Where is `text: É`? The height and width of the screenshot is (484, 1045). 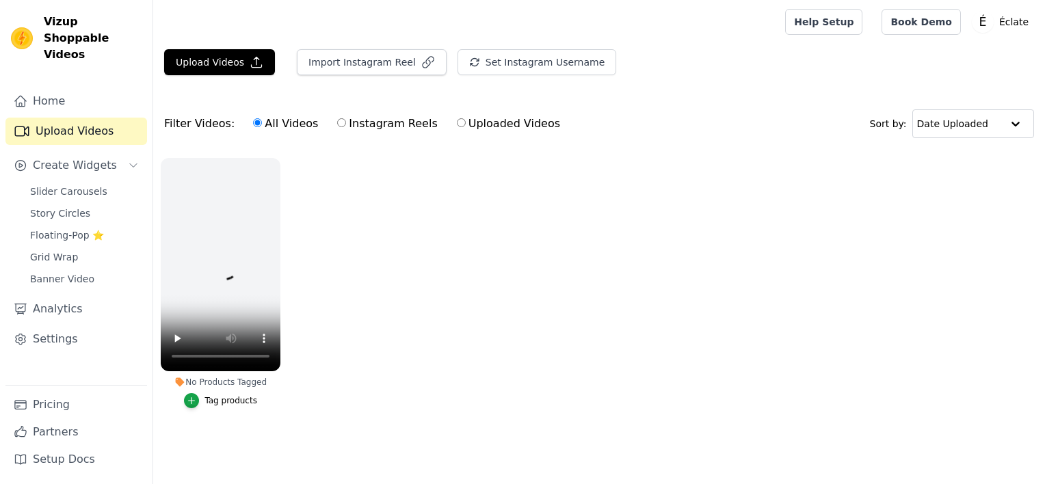 text: É is located at coordinates (982, 21).